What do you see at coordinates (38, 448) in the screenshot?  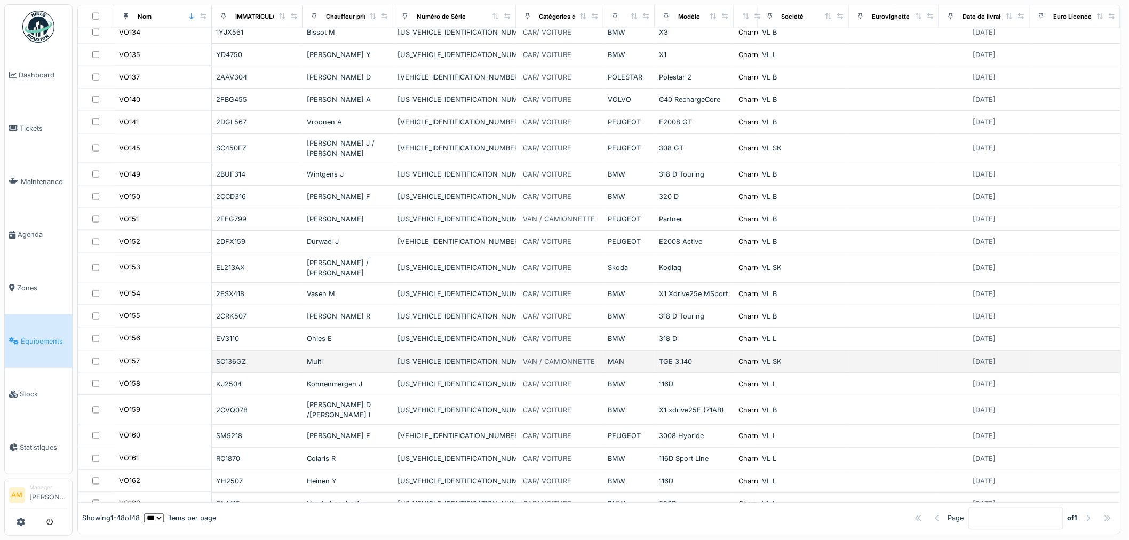 I see `a: Statistiques` at bounding box center [38, 448].